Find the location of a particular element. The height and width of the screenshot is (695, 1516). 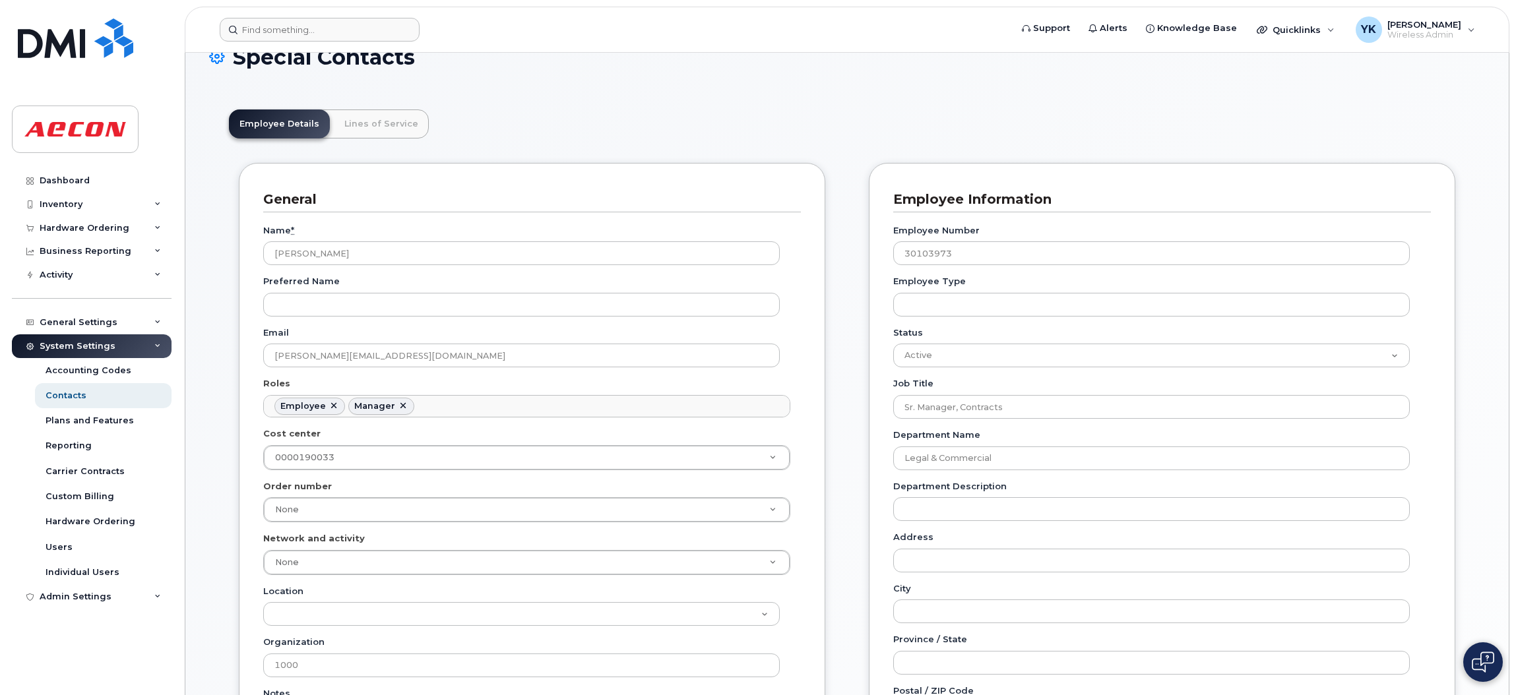

a: Knowledge Base is located at coordinates (1191, 28).